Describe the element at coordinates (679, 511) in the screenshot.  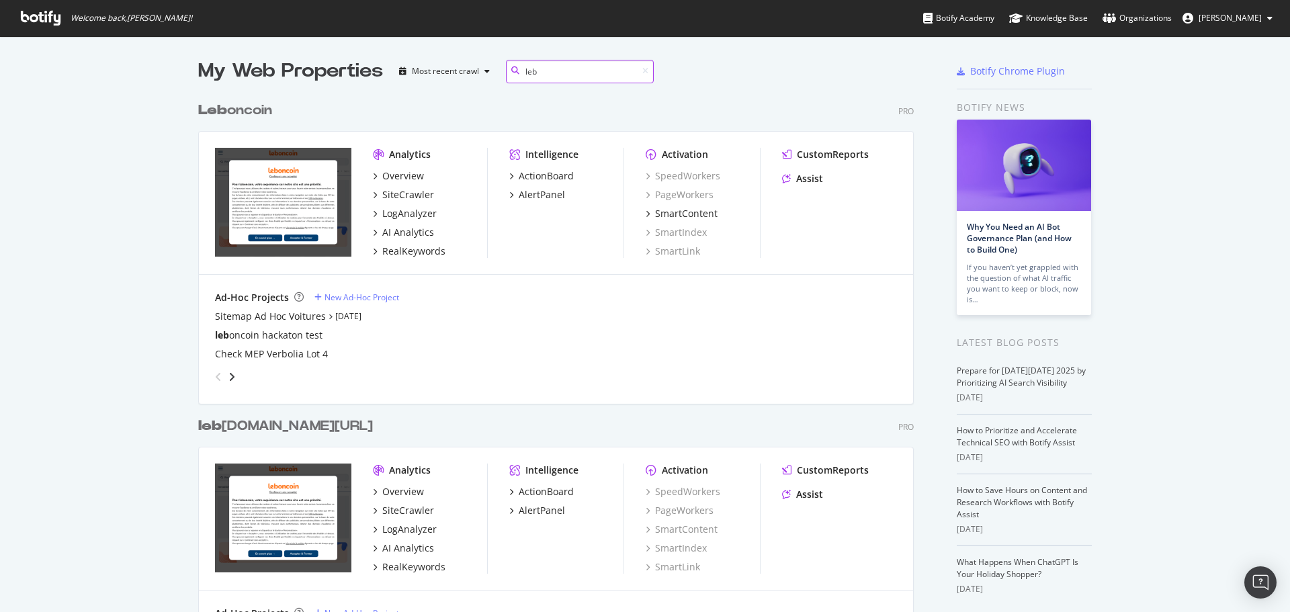
I see `div: PageWorkers` at that location.